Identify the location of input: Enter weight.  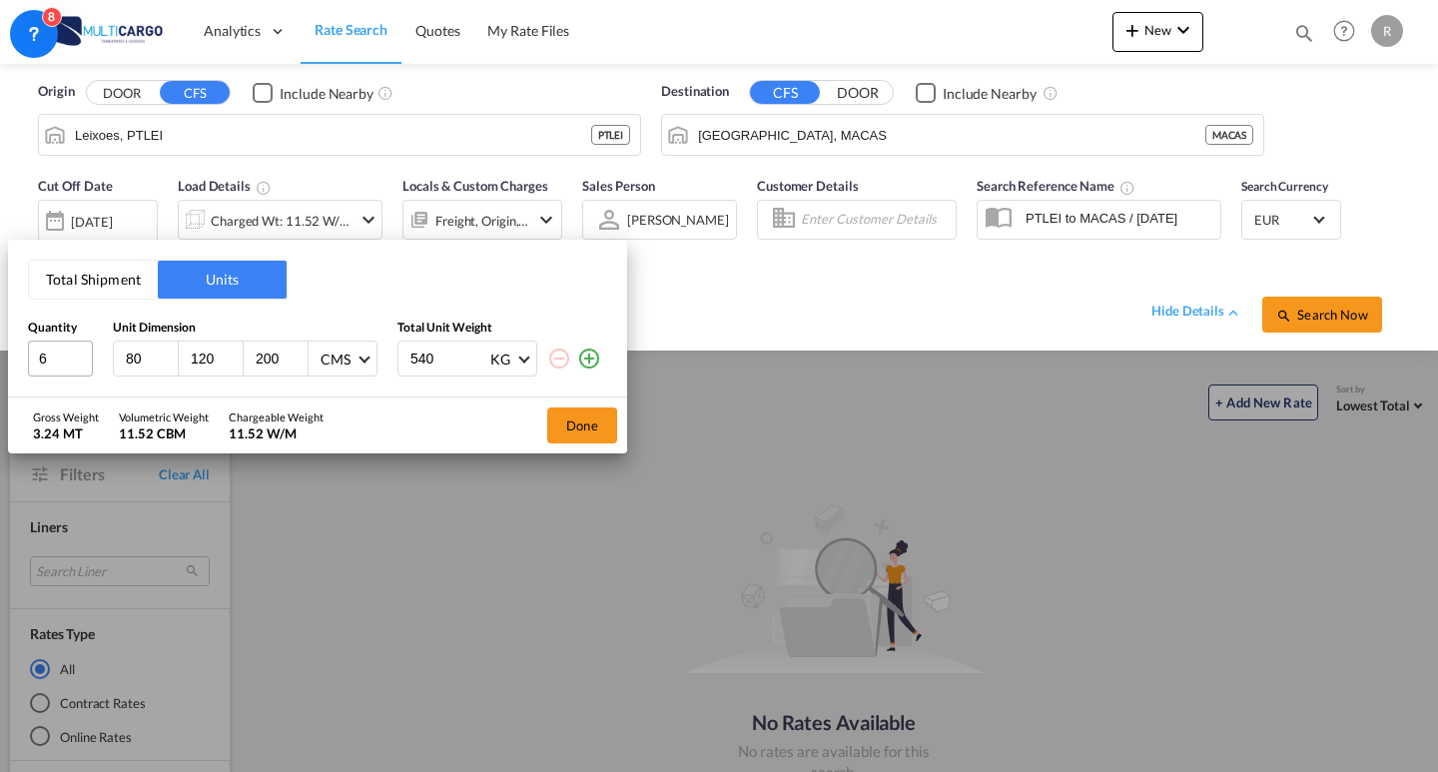
(448, 358).